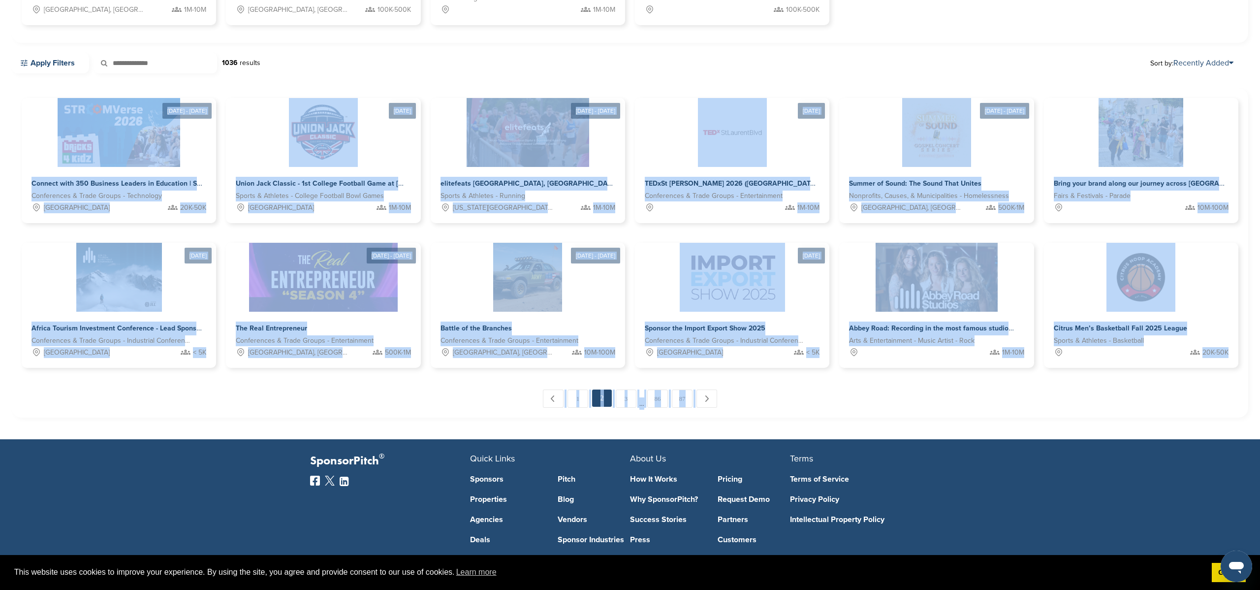  I want to click on span: Citrus Men’s Basketball Fall 2025 League, so click(1120, 328).